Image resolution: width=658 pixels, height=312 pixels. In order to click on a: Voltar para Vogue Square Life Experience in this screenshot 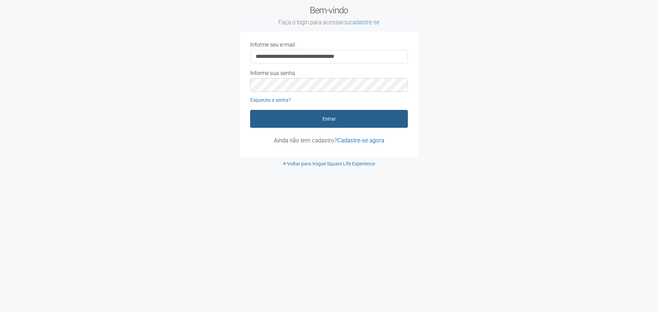, I will do `click(329, 164)`.